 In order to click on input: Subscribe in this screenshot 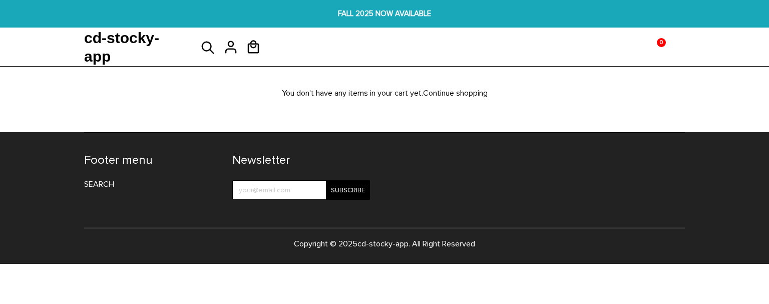, I will do `click(348, 190)`.